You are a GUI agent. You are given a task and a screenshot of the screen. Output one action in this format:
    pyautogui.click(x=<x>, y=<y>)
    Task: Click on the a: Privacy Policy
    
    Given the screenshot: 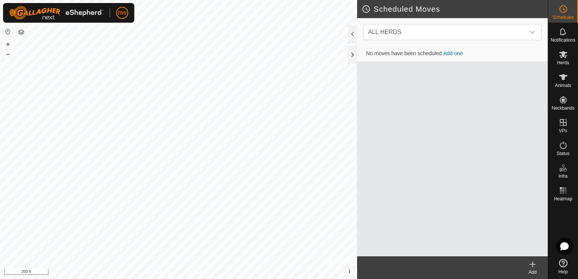 What is the action you would take?
    pyautogui.click(x=163, y=273)
    